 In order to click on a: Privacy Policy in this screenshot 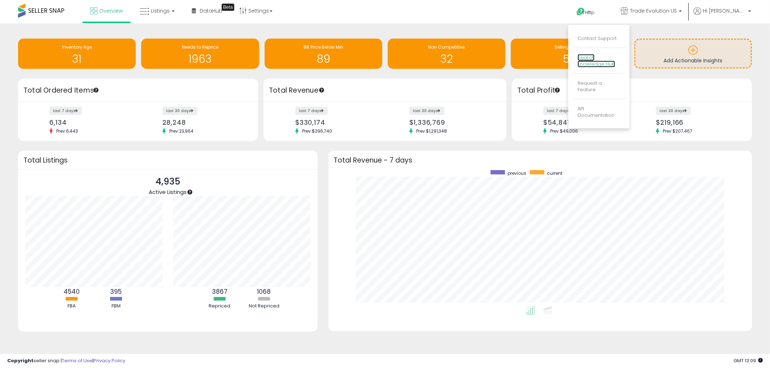, I will do `click(109, 361)`.